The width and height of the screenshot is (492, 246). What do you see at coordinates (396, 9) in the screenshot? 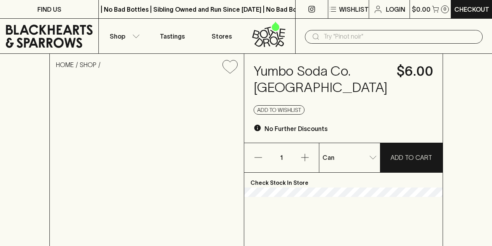
I see `p: Login` at bounding box center [396, 9].